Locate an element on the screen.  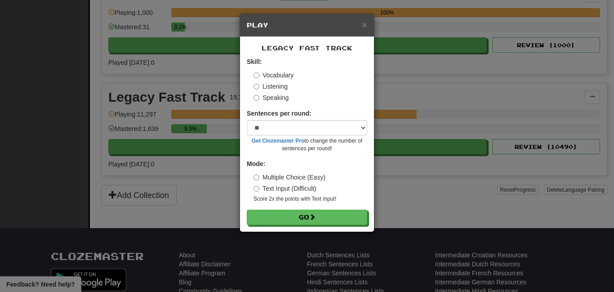
input: Listening is located at coordinates (256, 86).